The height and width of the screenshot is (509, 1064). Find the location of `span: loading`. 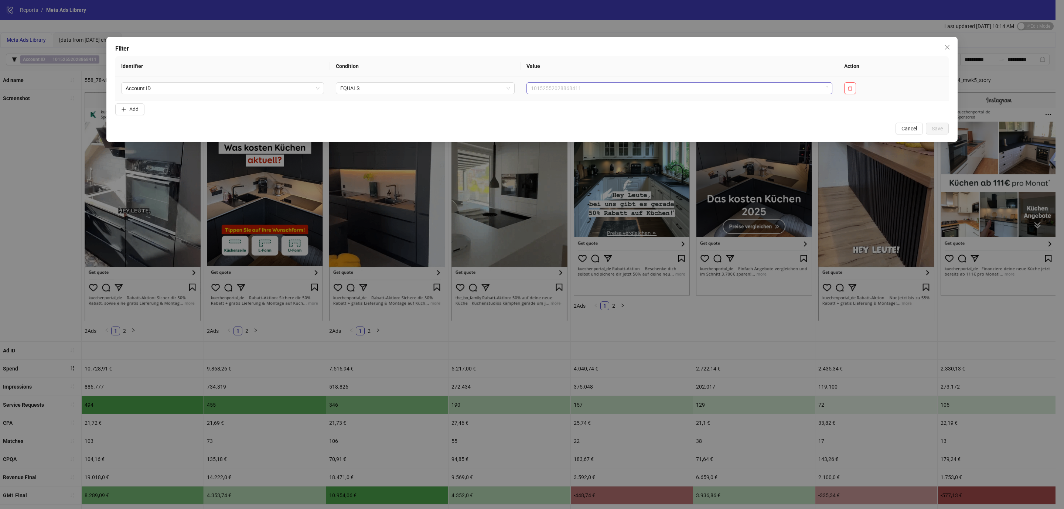

span: loading is located at coordinates (826, 88).